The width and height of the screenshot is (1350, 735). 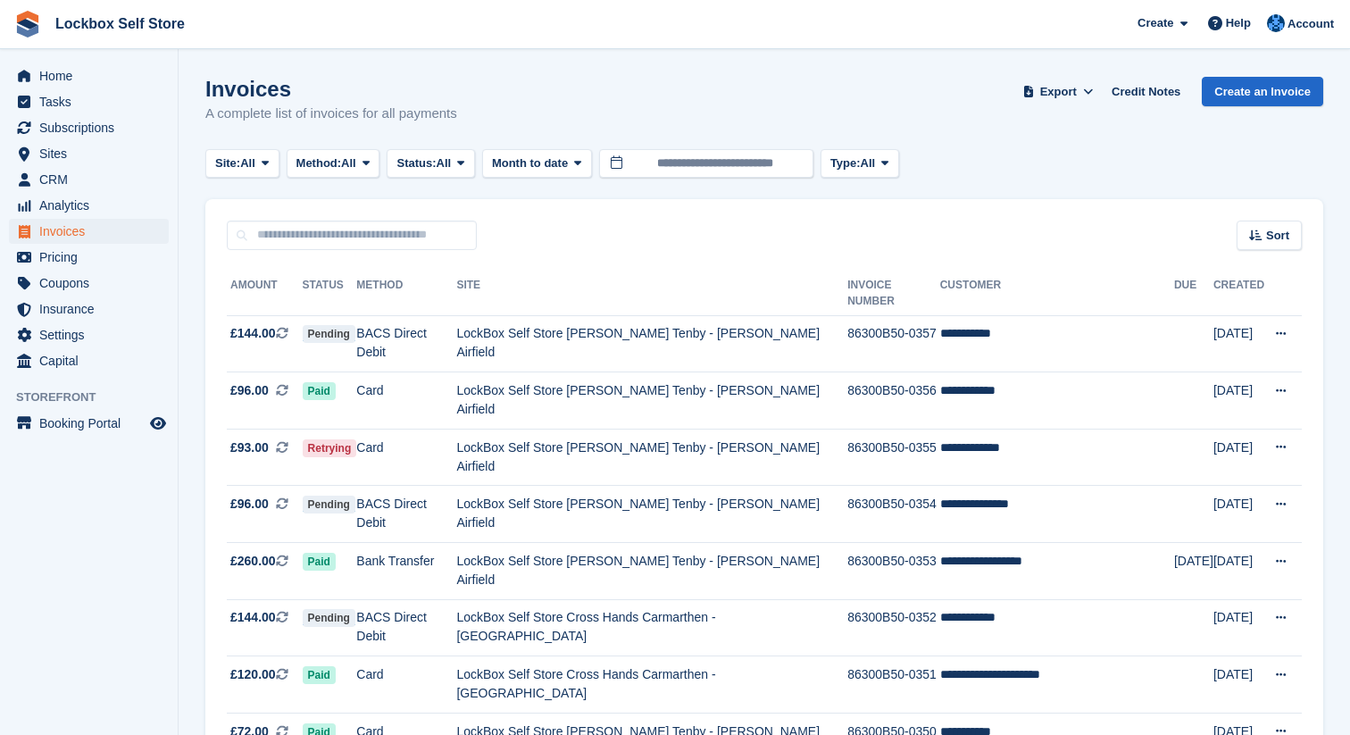 What do you see at coordinates (93, 335) in the screenshot?
I see `span: Settings` at bounding box center [93, 335].